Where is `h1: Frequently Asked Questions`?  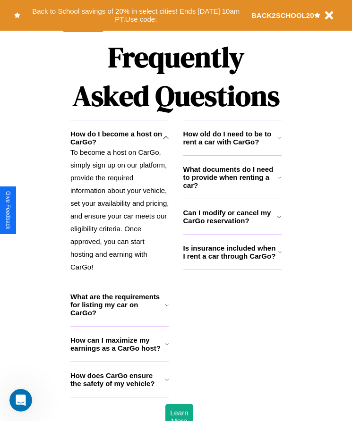
h1: Frequently Asked Questions is located at coordinates (176, 76).